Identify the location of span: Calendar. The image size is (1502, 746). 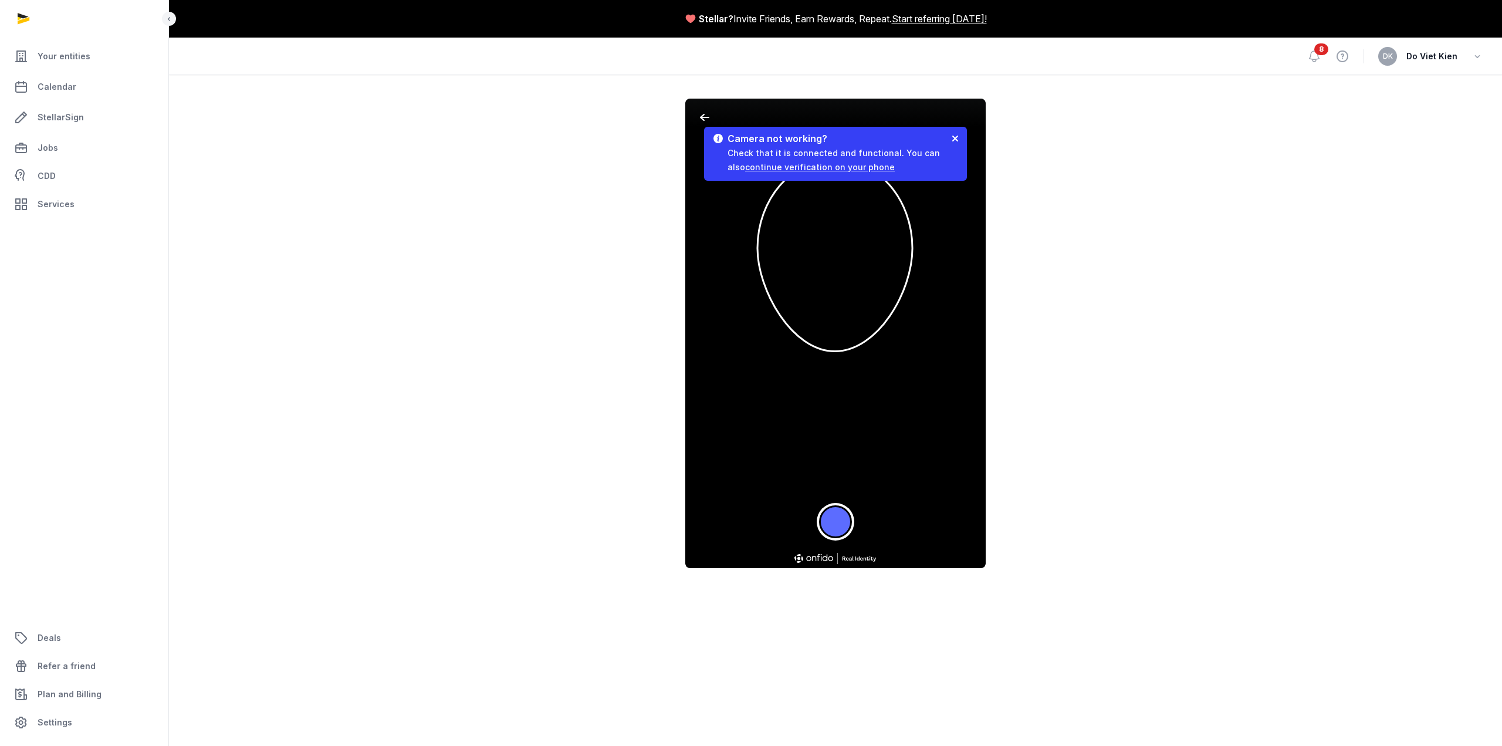
(57, 87).